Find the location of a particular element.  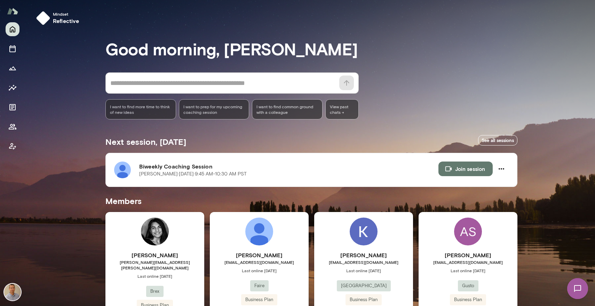

button: Members is located at coordinates (13, 127).